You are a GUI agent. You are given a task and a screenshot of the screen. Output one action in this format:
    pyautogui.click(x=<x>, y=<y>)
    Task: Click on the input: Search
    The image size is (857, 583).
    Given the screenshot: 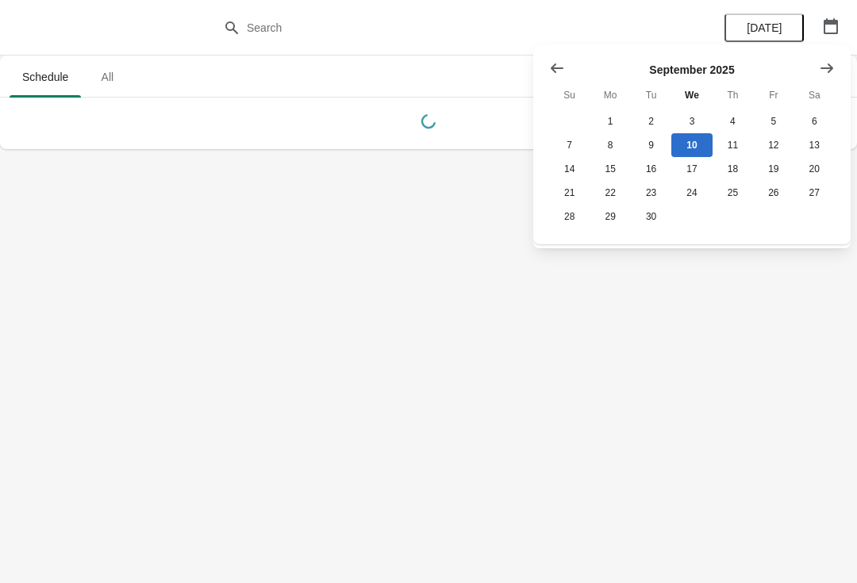 What is the action you would take?
    pyautogui.click(x=444, y=28)
    